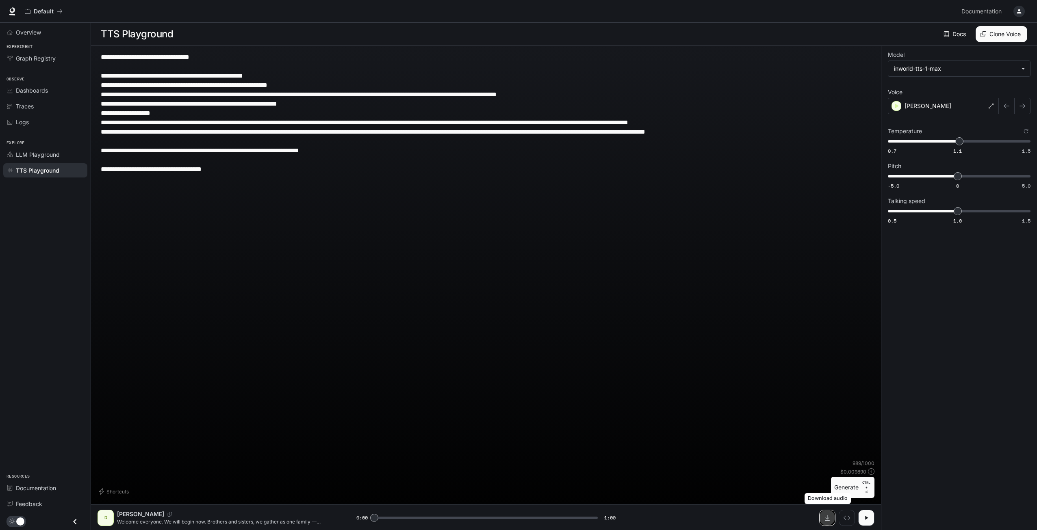 The height and width of the screenshot is (530, 1037). Describe the element at coordinates (45, 32) in the screenshot. I see `a: Overview` at that location.